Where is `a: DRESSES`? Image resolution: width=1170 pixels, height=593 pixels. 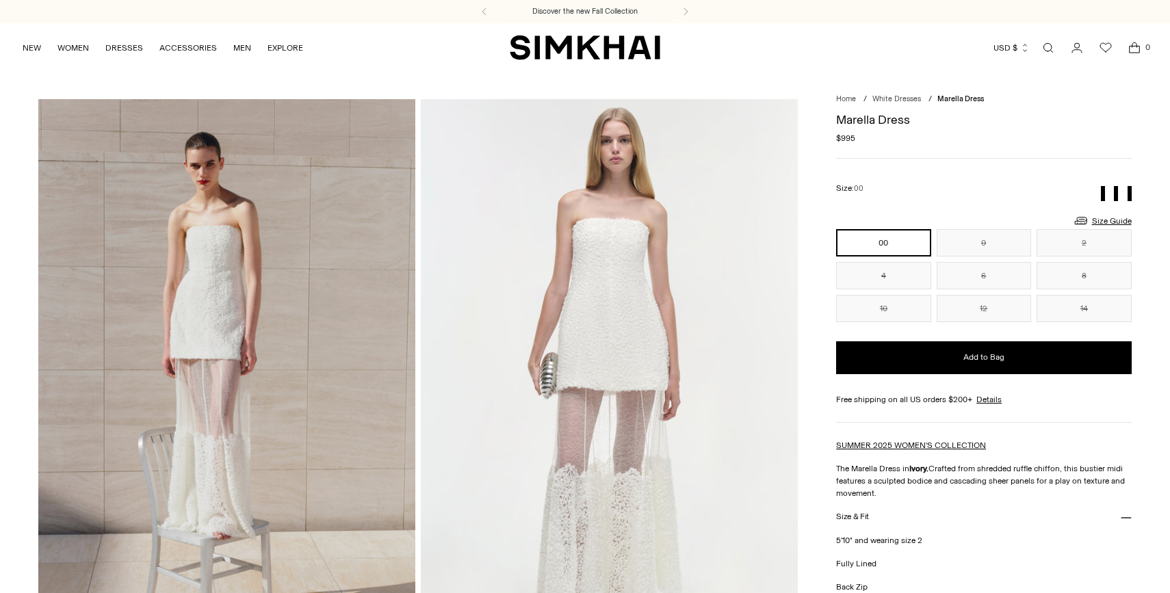
a: DRESSES is located at coordinates (124, 48).